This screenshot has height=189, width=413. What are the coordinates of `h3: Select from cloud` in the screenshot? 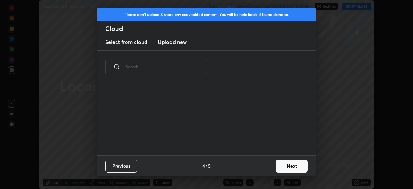 It's located at (126, 42).